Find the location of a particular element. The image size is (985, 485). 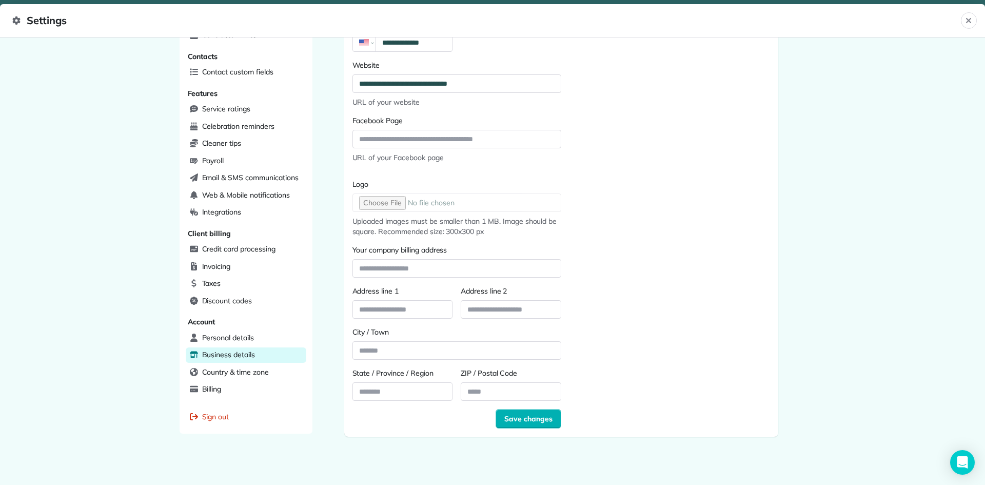

label: Address line 1 is located at coordinates (403, 291).